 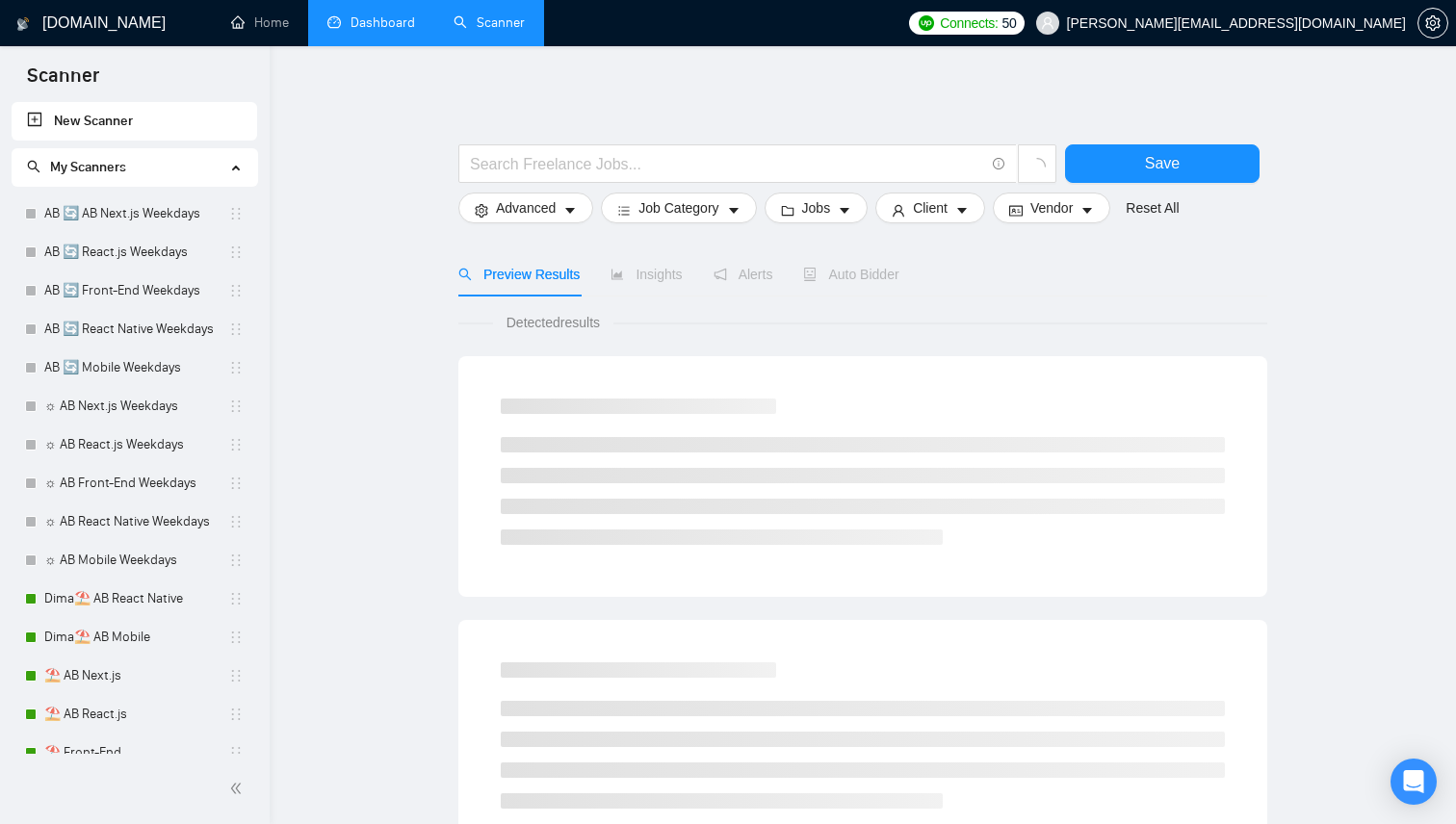 I want to click on span: loading, so click(x=1037, y=166).